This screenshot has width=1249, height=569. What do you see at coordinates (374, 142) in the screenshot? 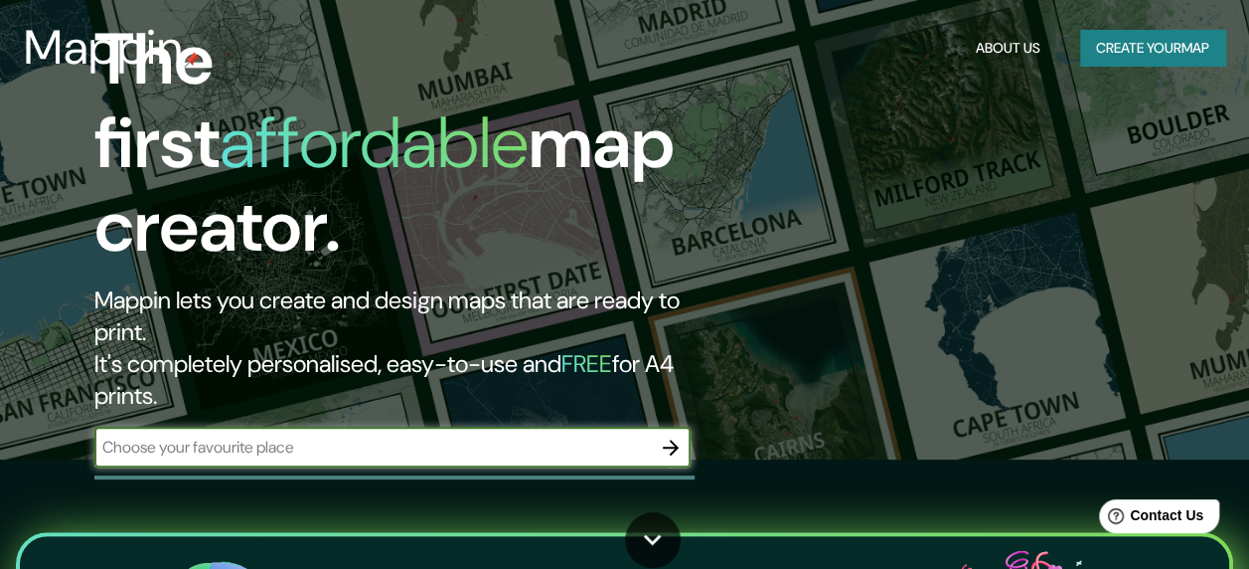
I see `h1: affordable` at bounding box center [374, 142].